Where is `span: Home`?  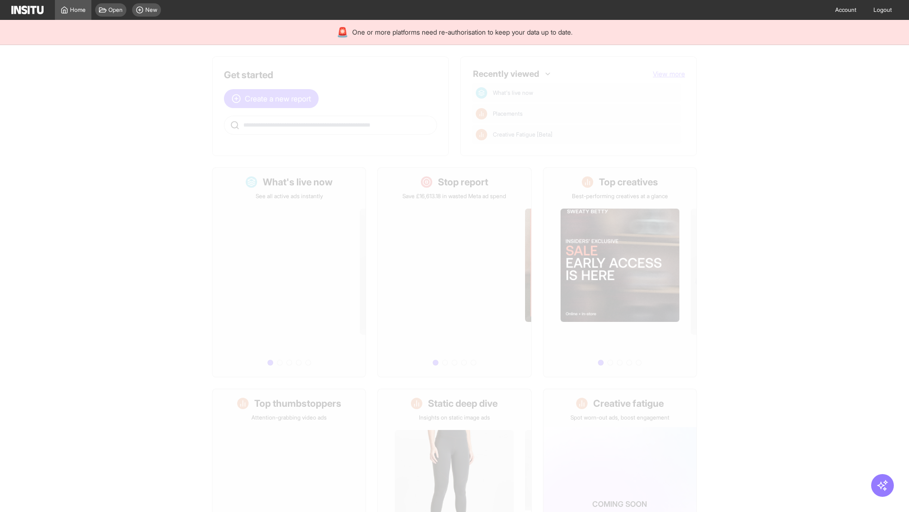
span: Home is located at coordinates (78, 10).